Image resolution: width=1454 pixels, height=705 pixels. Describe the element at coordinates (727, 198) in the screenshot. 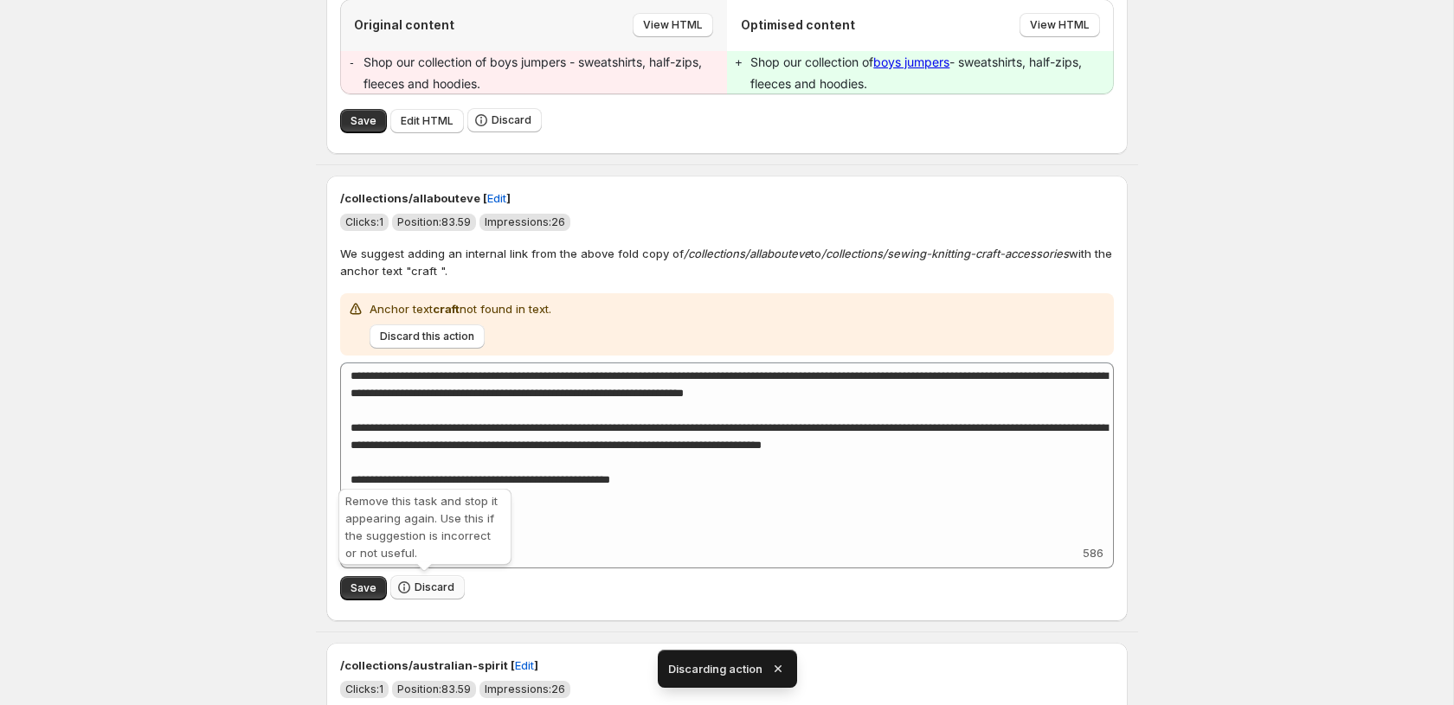

I see `p: /collections/allabouteve [ ]` at that location.